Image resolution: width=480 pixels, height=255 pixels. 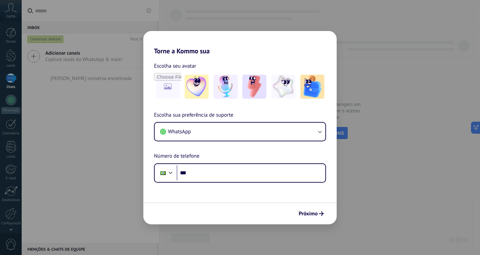 What do you see at coordinates (226, 87) in the screenshot?
I see `img: -2.jpeg` at bounding box center [226, 87].